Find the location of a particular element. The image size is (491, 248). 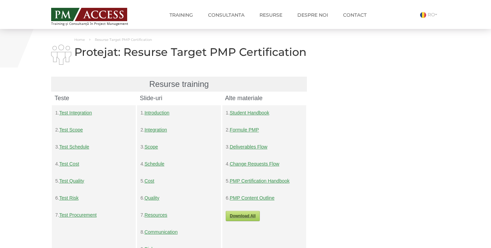

a: PMP Certification Handbook is located at coordinates (260, 181).